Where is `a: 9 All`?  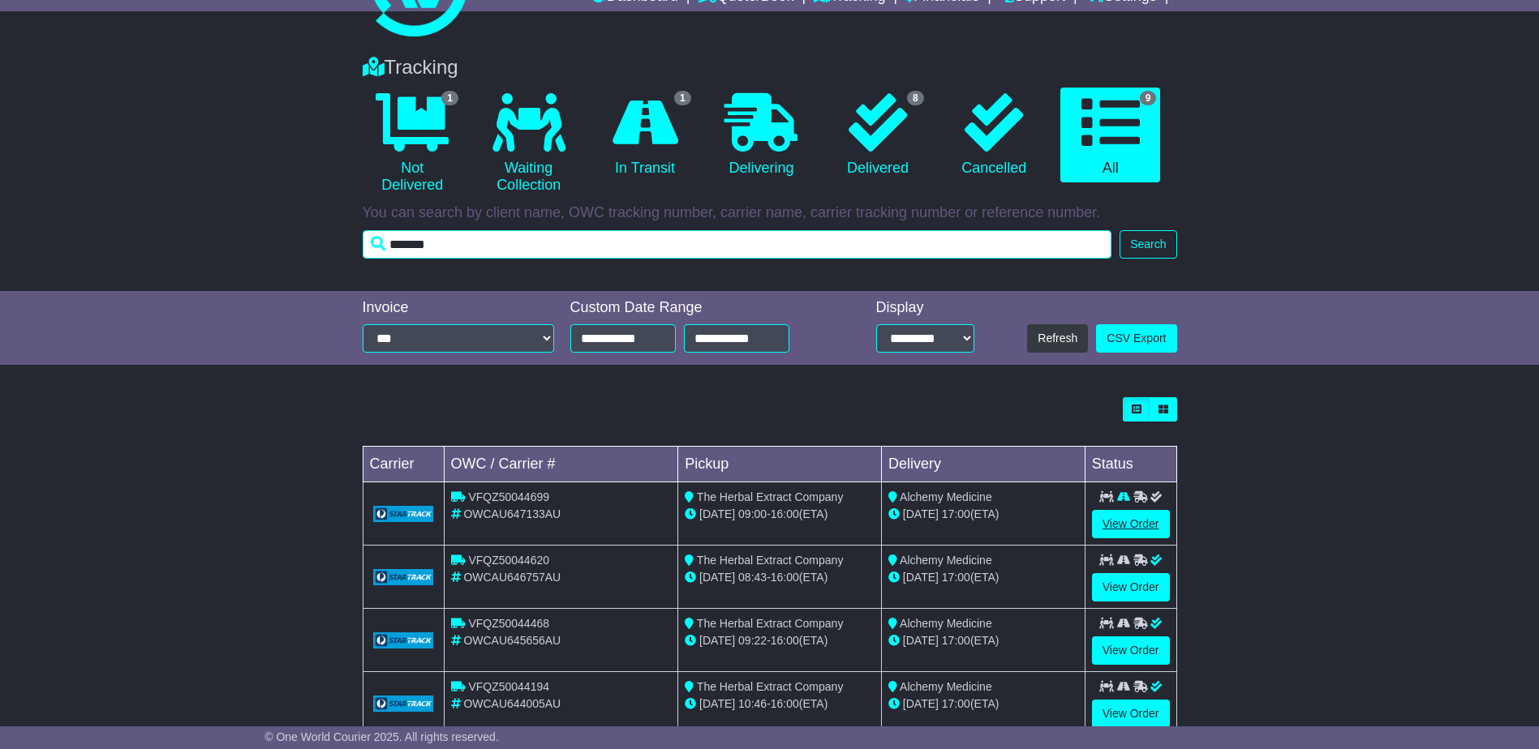
a: 9 All is located at coordinates (1109, 135).